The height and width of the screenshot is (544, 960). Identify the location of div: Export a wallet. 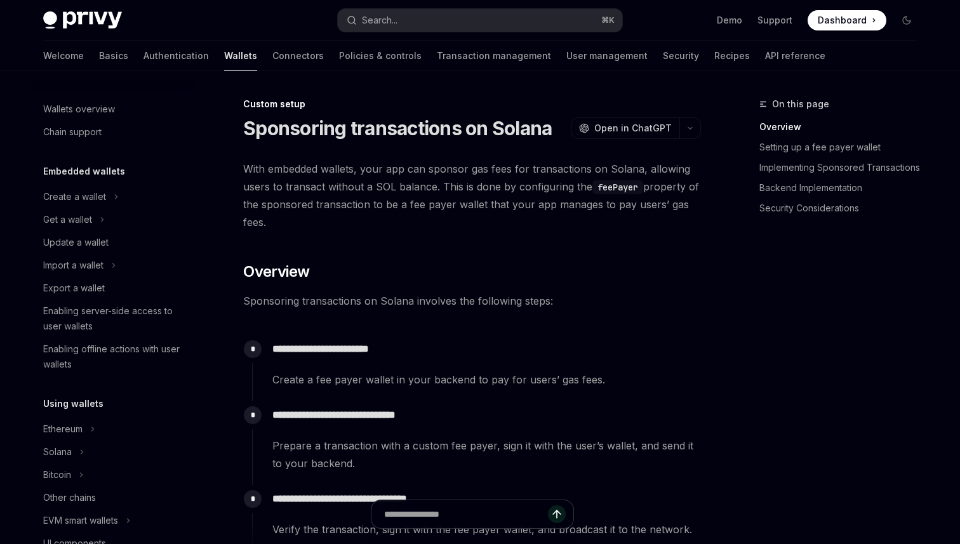
(74, 288).